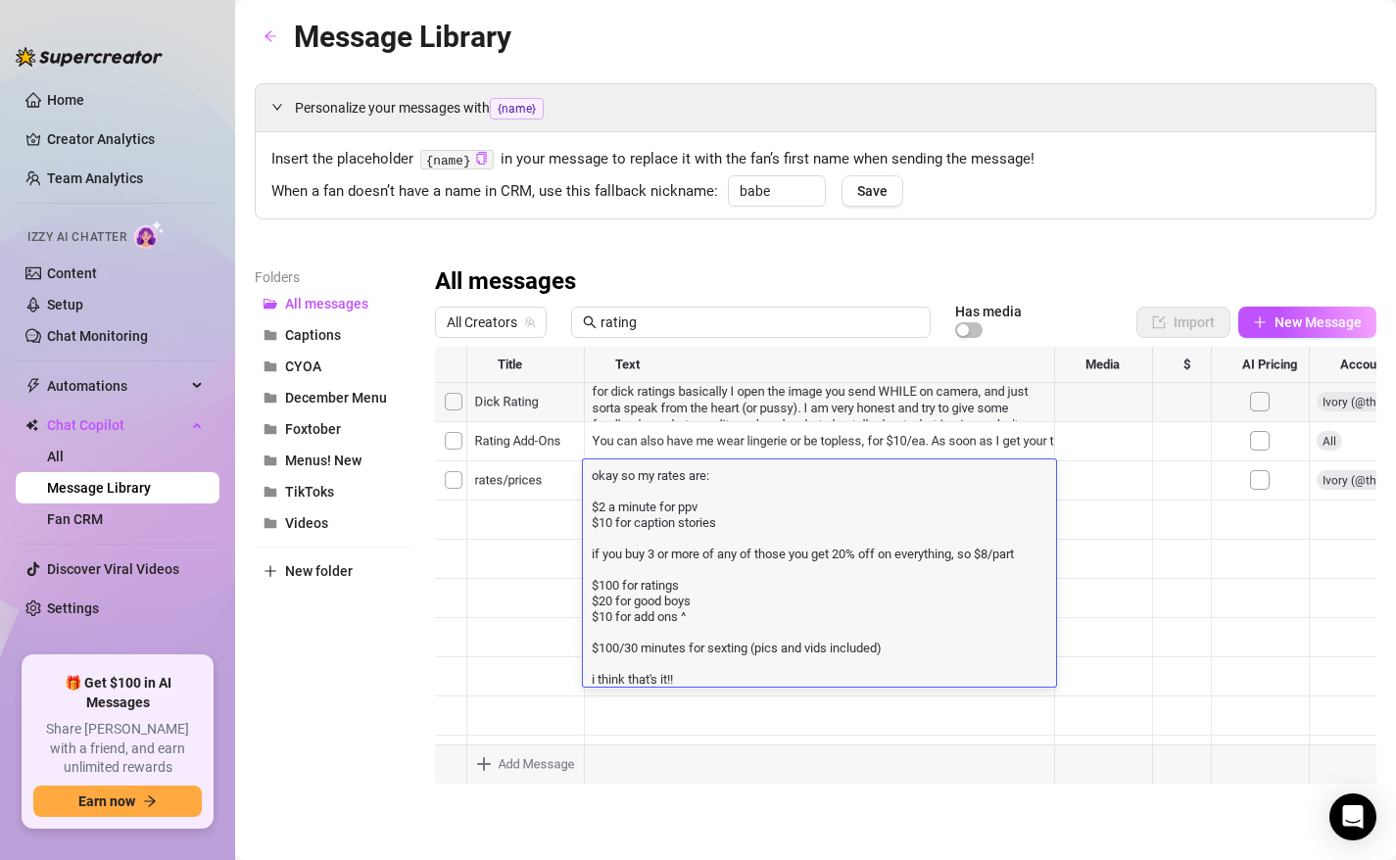 This screenshot has width=1396, height=860. Describe the element at coordinates (333, 277) in the screenshot. I see `article: Folders` at that location.